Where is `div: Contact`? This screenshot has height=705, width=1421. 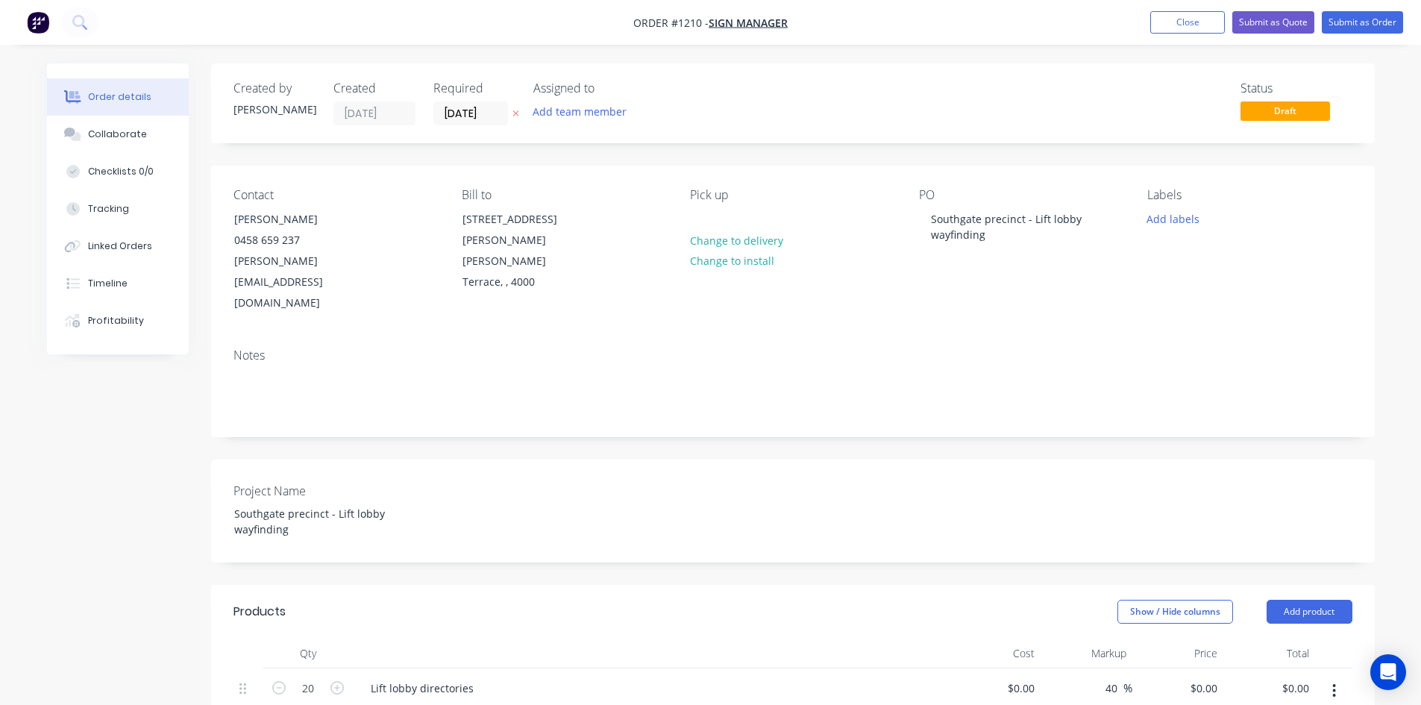
div: Contact is located at coordinates (336, 195).